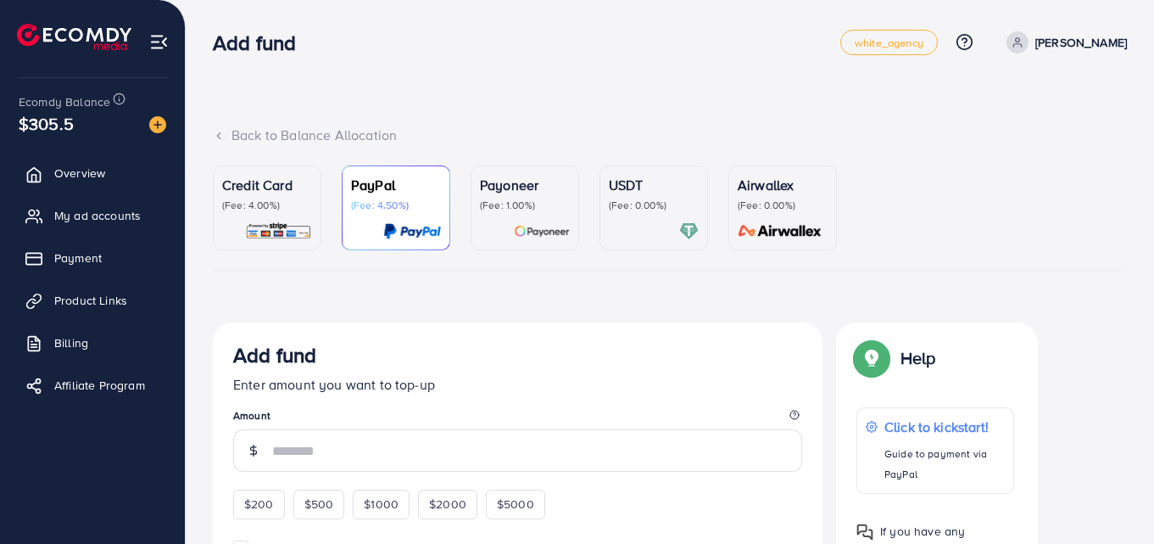  I want to click on span: My ad accounts, so click(98, 215).